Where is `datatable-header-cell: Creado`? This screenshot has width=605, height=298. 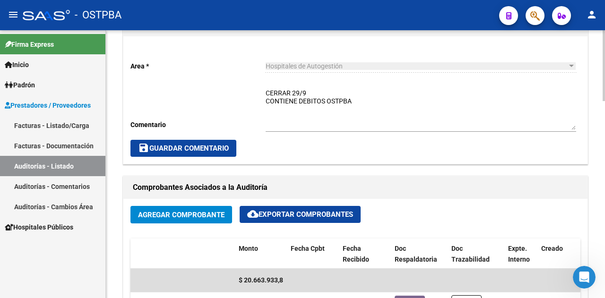
datatable-header-cell: Creado is located at coordinates (570, 254).